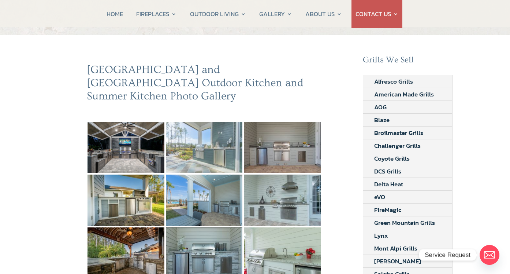 The width and height of the screenshot is (510, 274). What do you see at coordinates (382, 120) in the screenshot?
I see `a: Blaze` at bounding box center [382, 120].